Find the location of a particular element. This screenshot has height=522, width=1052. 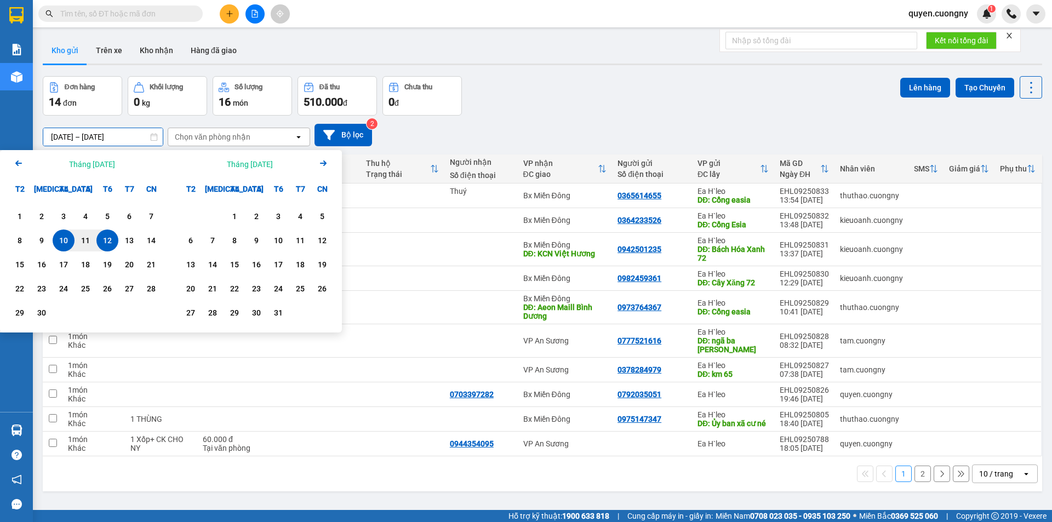

button: Kho nhận is located at coordinates (156, 50).